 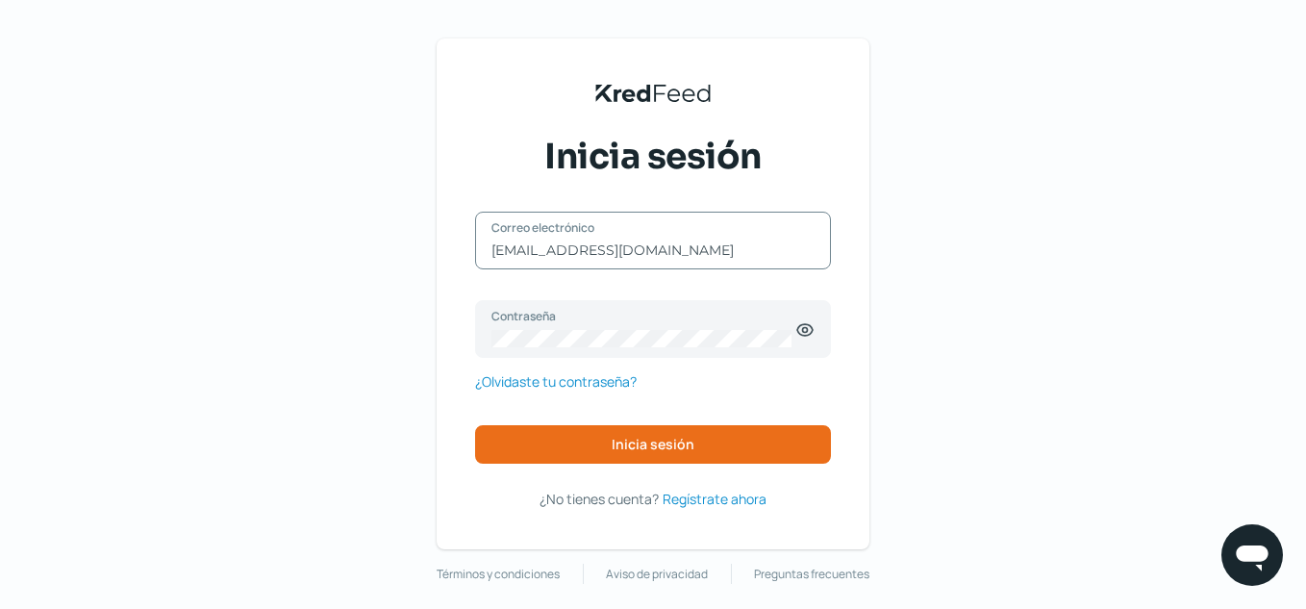 I want to click on span: Aviso de privacidad, so click(x=657, y=574).